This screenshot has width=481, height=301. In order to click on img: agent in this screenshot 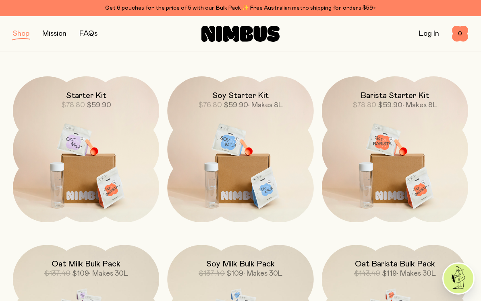, I will do `click(458, 279)`.